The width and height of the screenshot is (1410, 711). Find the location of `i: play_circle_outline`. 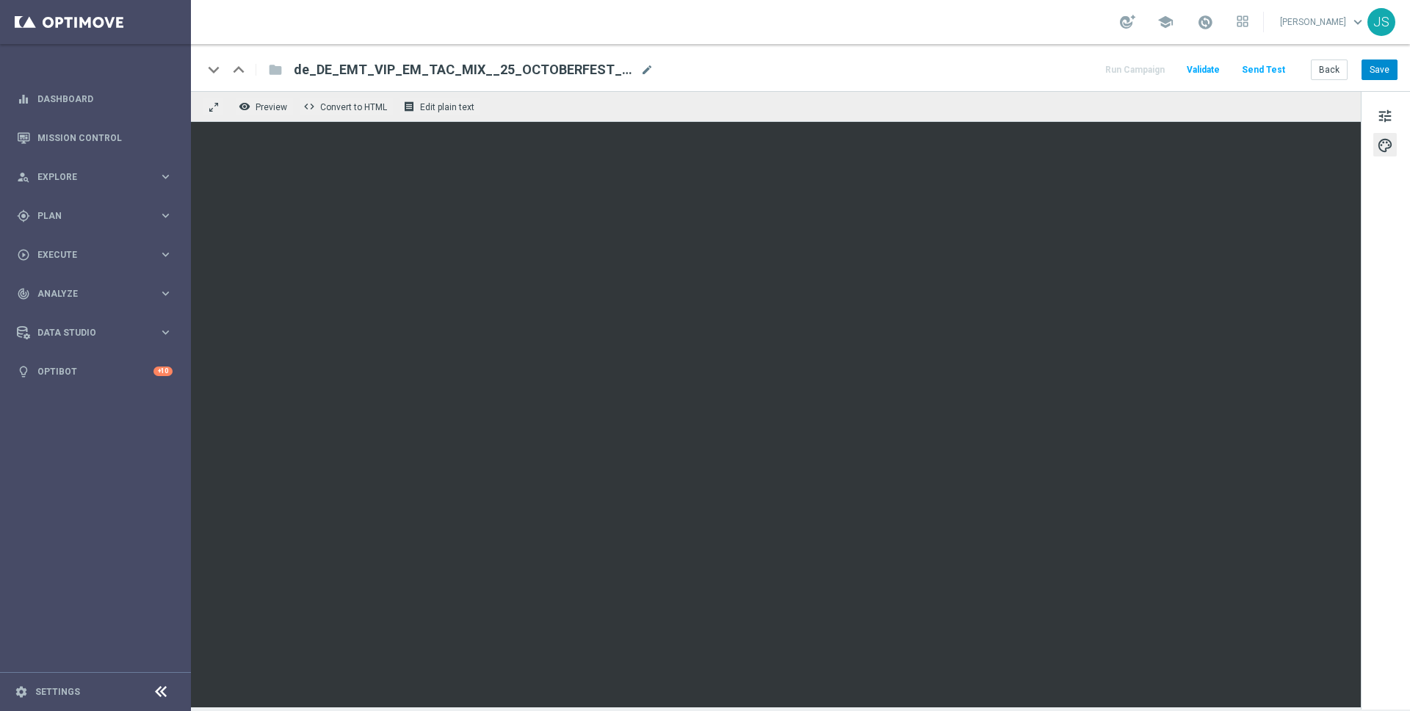

i: play_circle_outline is located at coordinates (23, 255).